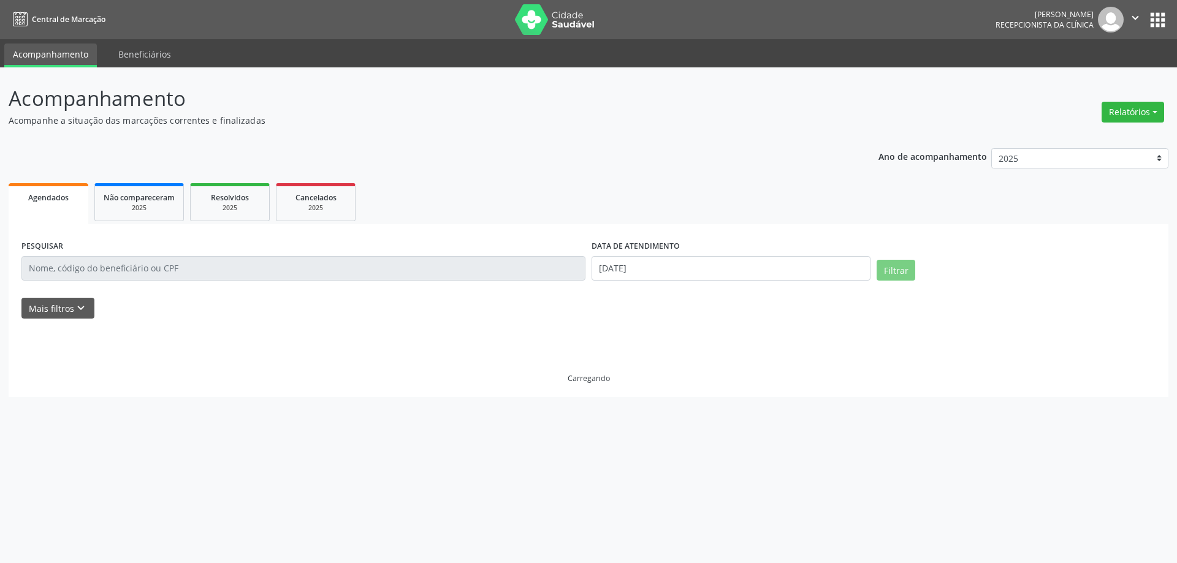 The image size is (1177, 563). What do you see at coordinates (81, 308) in the screenshot?
I see `i: keyboard_arrow_down` at bounding box center [81, 308].